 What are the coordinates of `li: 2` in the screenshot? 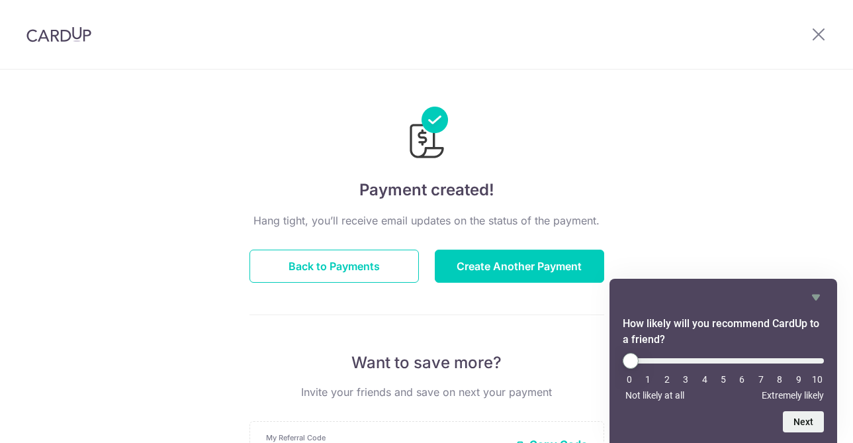 It's located at (667, 379).